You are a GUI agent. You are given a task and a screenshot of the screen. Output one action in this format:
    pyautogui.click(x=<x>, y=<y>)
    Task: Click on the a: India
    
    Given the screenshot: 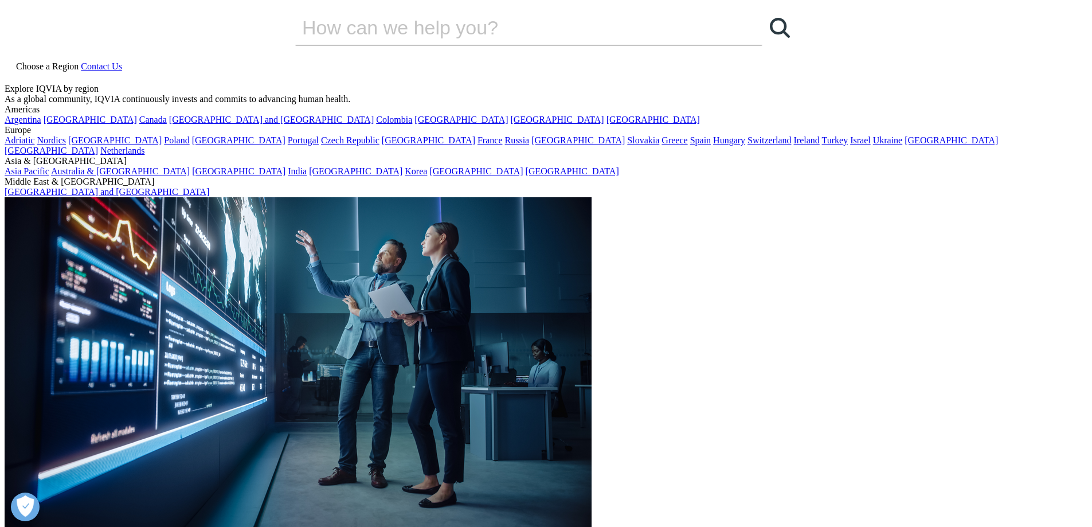 What is the action you would take?
    pyautogui.click(x=297, y=171)
    